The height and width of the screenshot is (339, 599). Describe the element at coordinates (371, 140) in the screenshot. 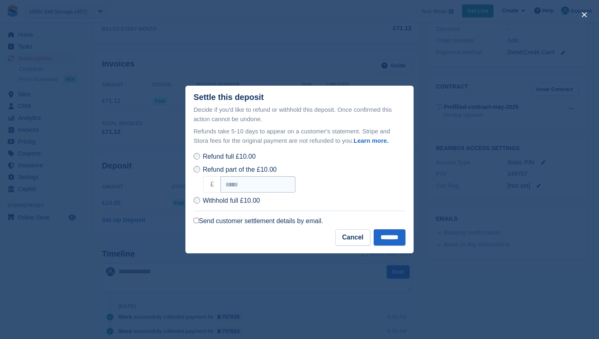

I see `a: Learn more.` at that location.